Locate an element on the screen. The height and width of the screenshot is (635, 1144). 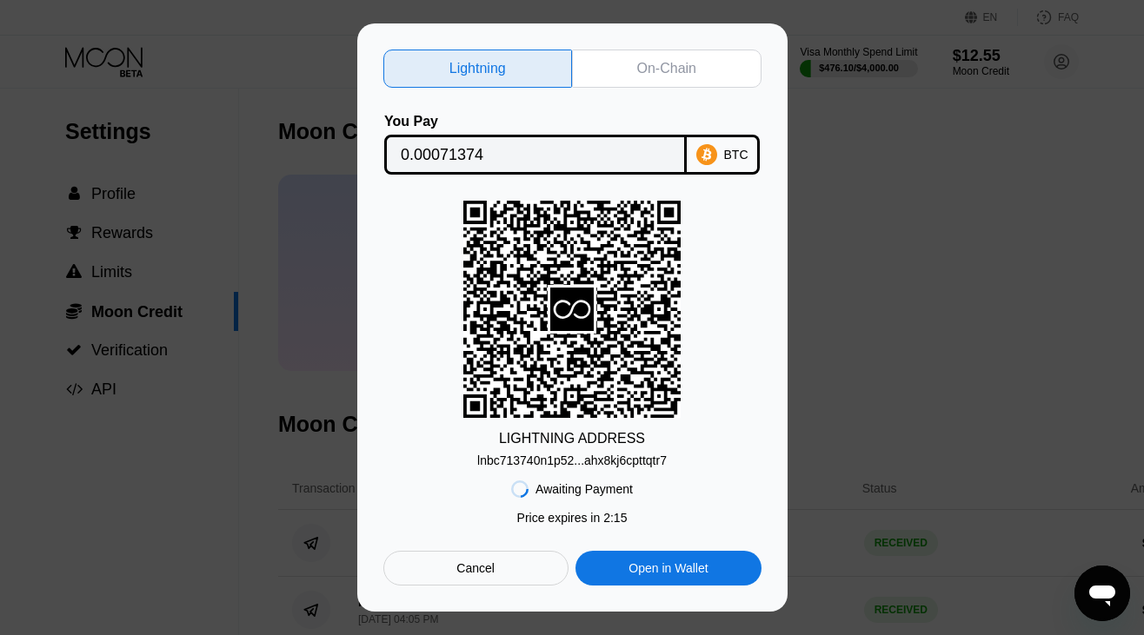
div: LIGHTNING ADDRESS is located at coordinates (572, 439).